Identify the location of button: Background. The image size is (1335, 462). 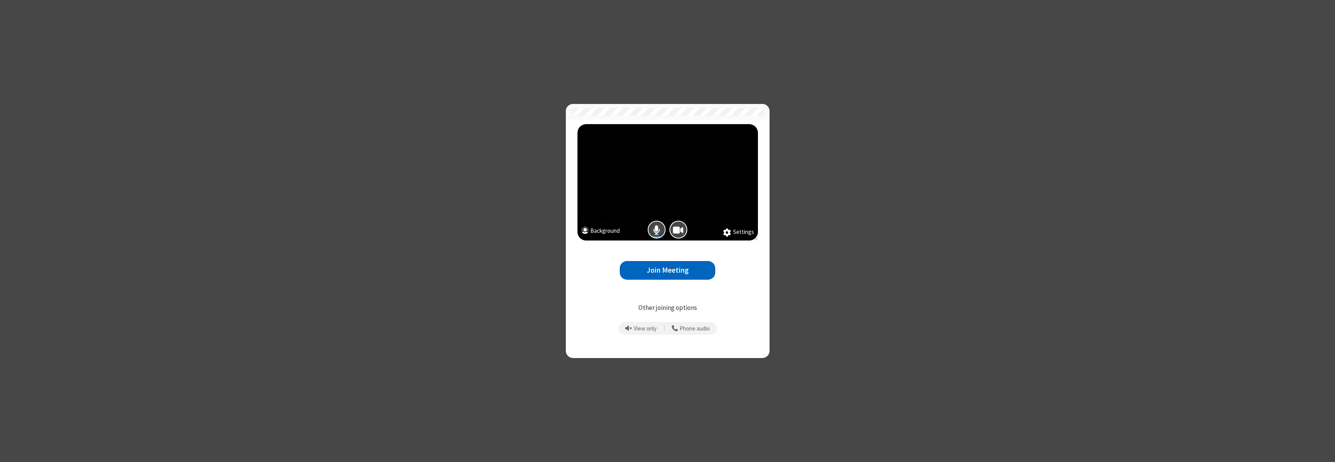
(600, 232).